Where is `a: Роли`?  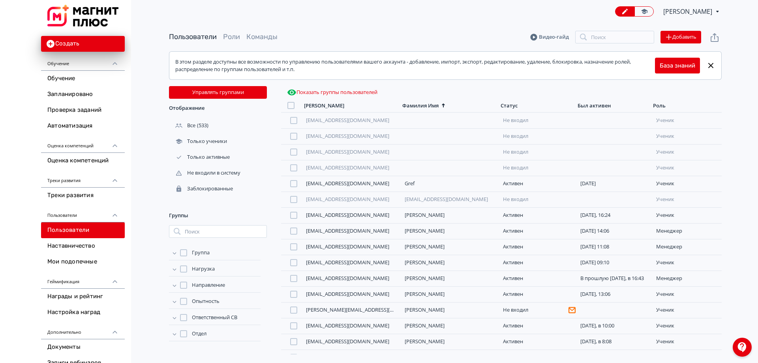 a: Роли is located at coordinates (231, 37).